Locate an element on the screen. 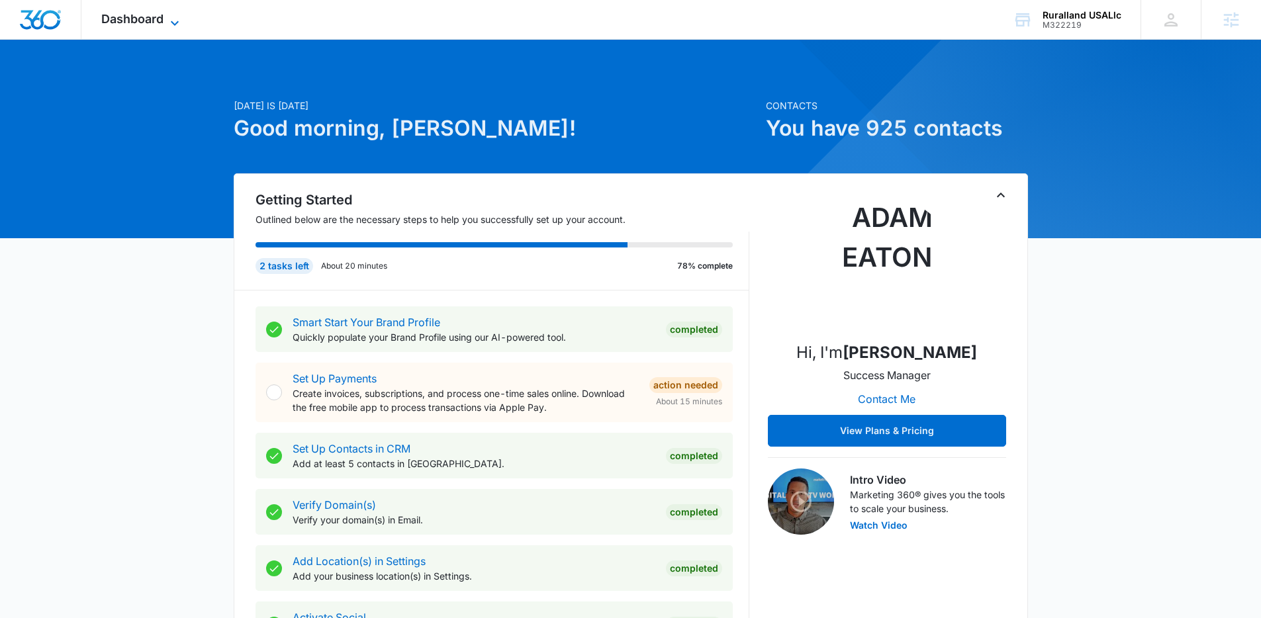  h3: Intro Video is located at coordinates (928, 480).